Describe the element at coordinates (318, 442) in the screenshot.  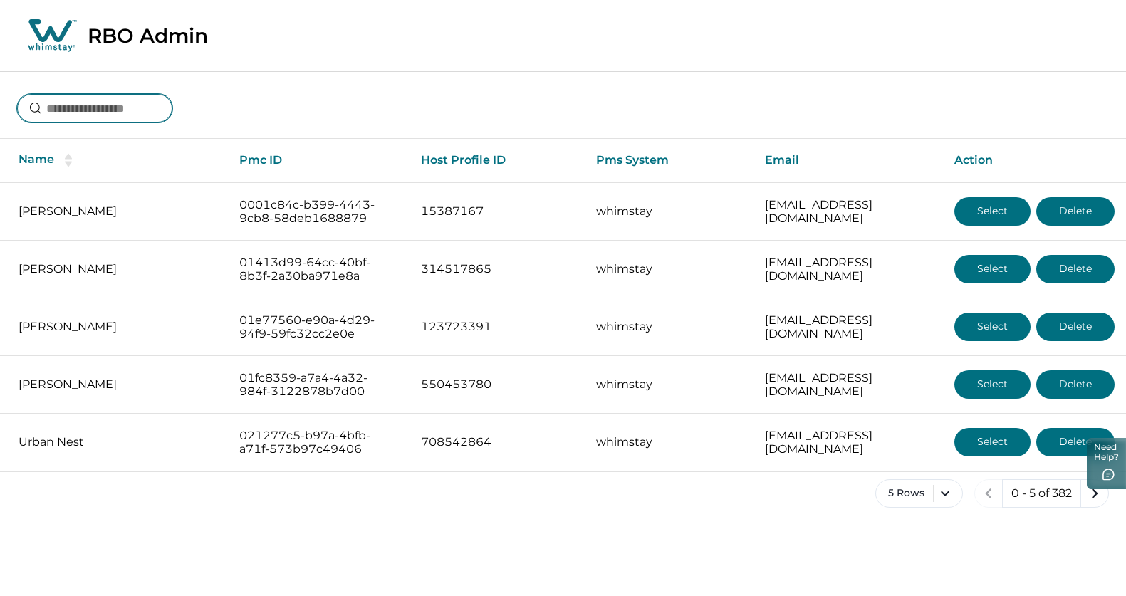
I see `p: 021277c5-b97a-4bfb-a71f-573b97c49406` at that location.